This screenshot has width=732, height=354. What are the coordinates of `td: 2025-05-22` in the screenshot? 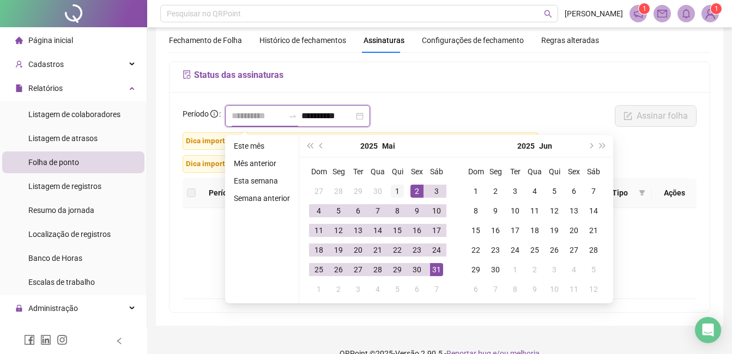 It's located at (397, 250).